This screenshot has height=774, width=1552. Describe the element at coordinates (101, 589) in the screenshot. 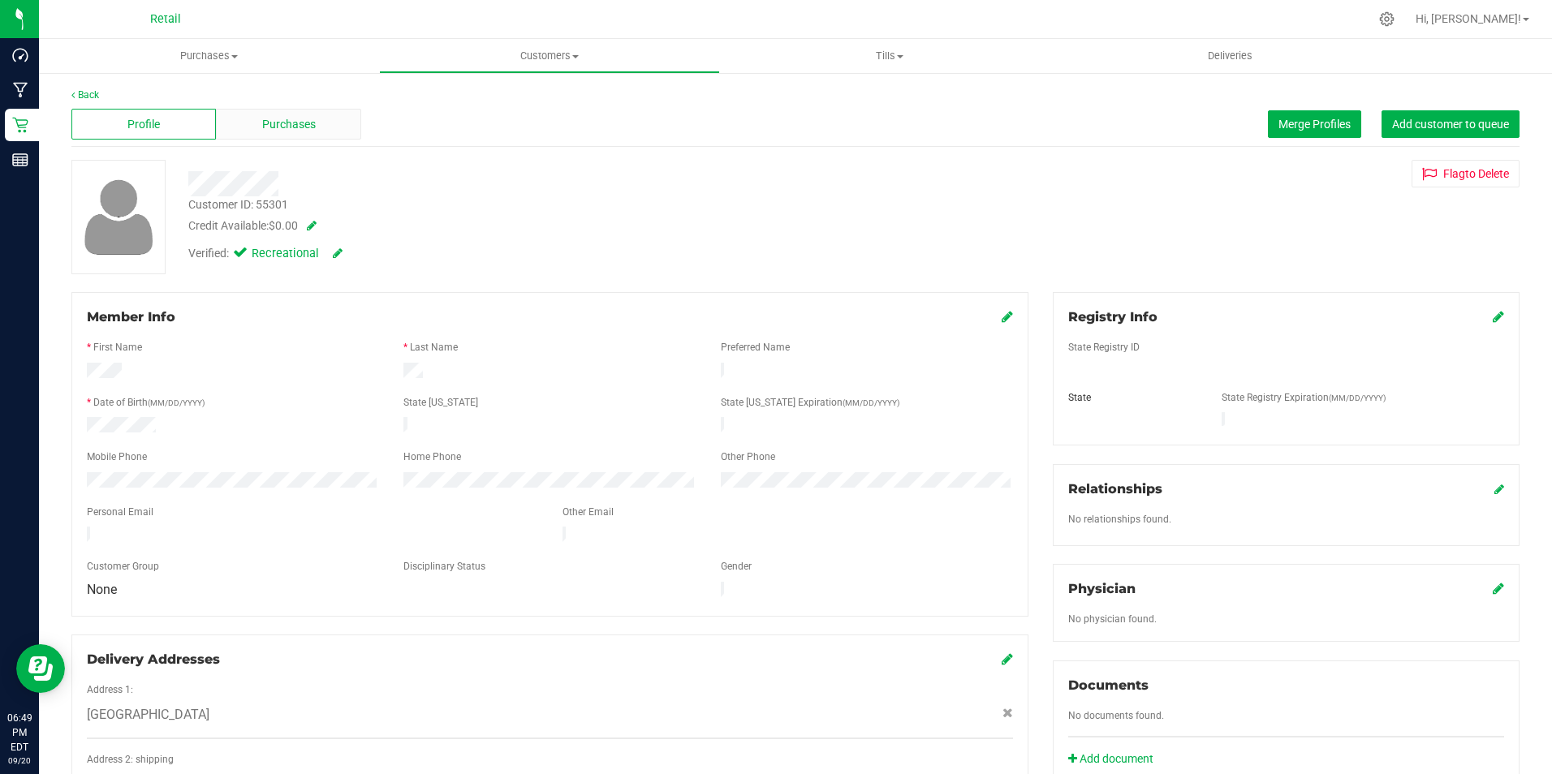

I see `span: None` at that location.